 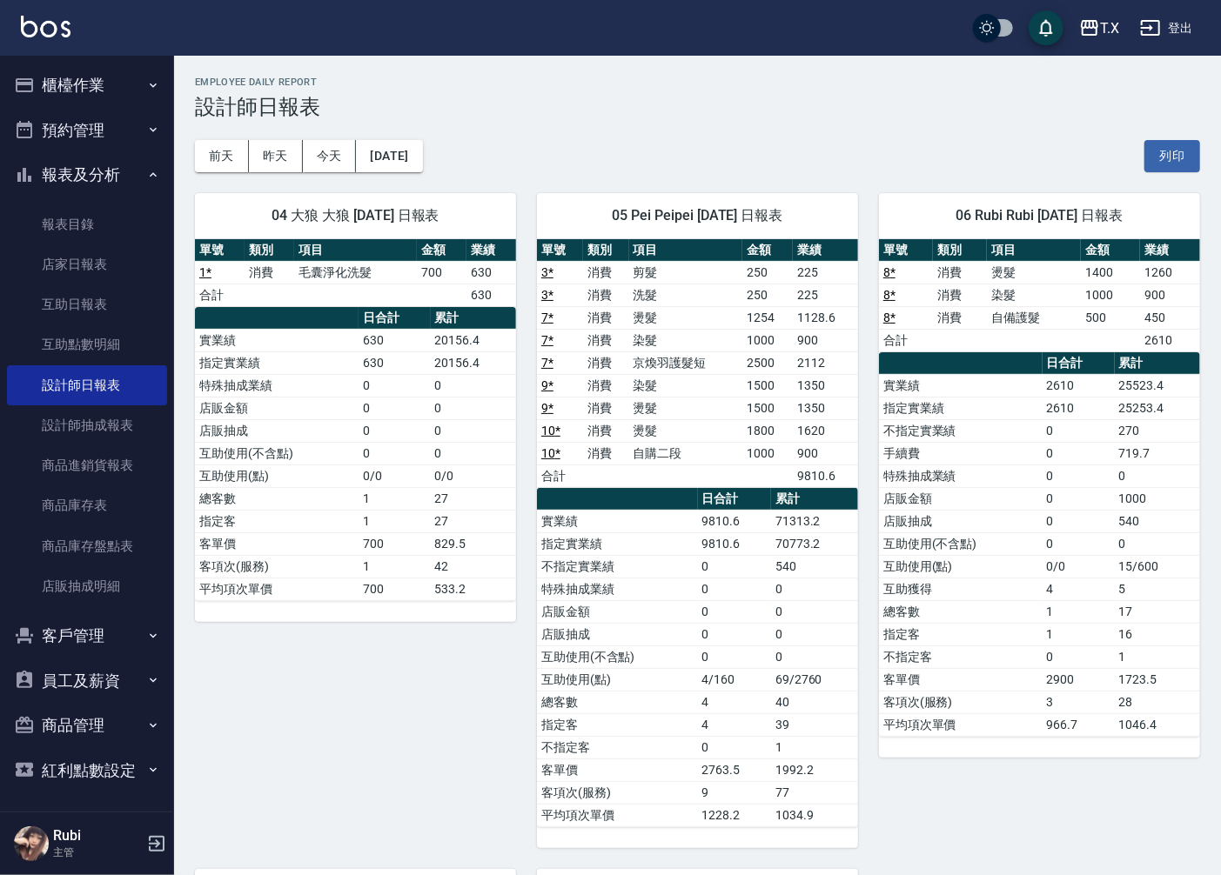 What do you see at coordinates (815, 500) in the screenshot?
I see `th: 累計` at bounding box center [815, 500].